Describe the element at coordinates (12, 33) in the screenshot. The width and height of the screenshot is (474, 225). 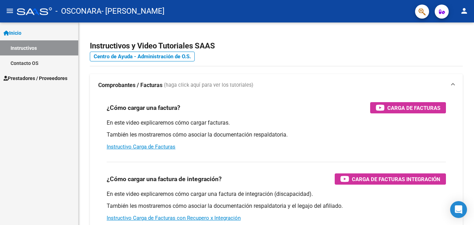
I see `span: Inicio` at that location.